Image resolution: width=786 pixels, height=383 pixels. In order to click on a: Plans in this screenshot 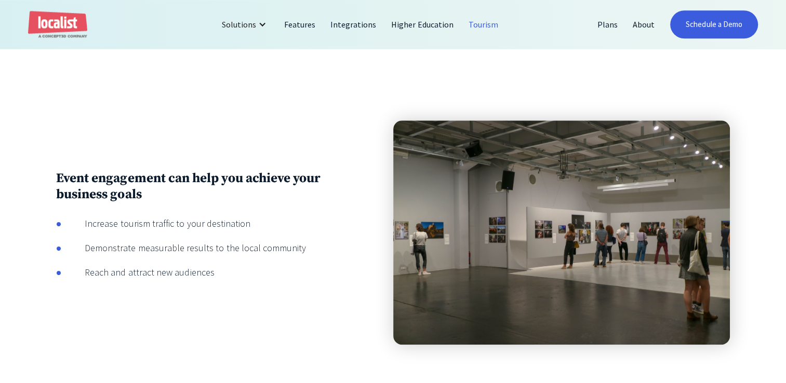, I will do `click(607, 24)`.